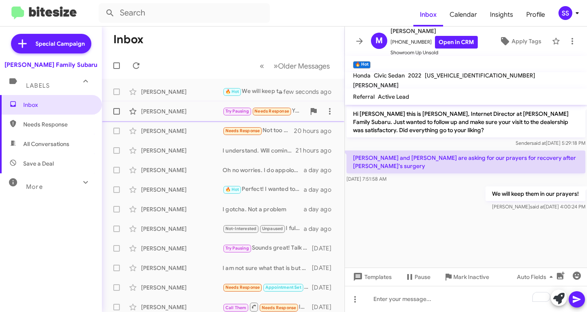 This screenshot has height=312, width=587. I want to click on a: Calendar, so click(463, 15).